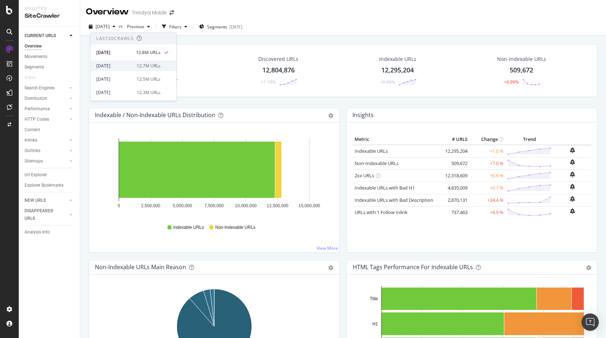 The width and height of the screenshot is (606, 338). I want to click on div: Distribution, so click(36, 98).